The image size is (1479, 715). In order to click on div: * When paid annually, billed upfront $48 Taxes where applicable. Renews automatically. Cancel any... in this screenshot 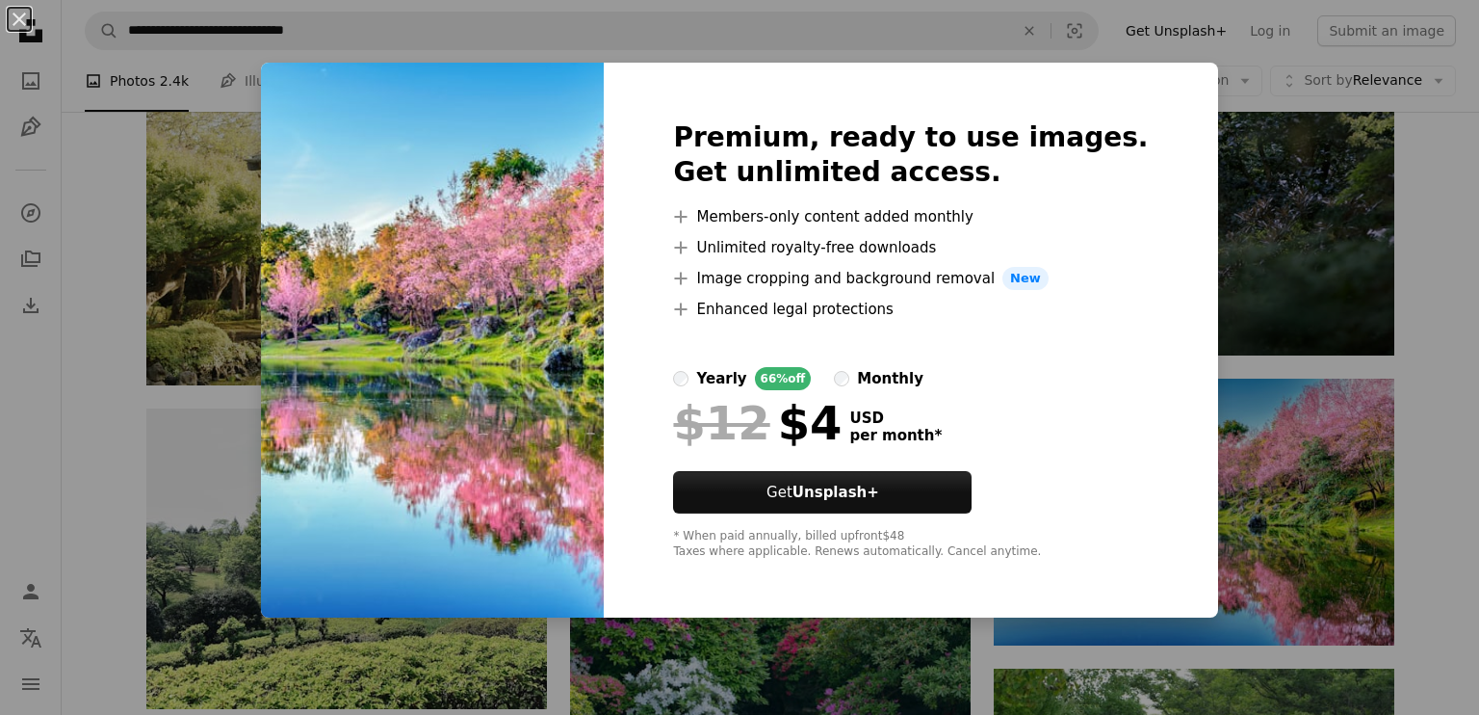, I will do `click(910, 544)`.